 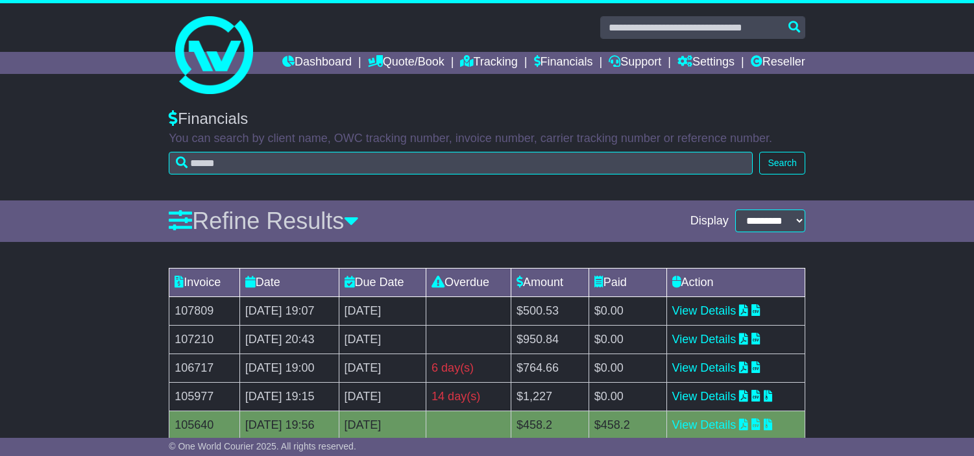 I want to click on td: Action, so click(x=735, y=282).